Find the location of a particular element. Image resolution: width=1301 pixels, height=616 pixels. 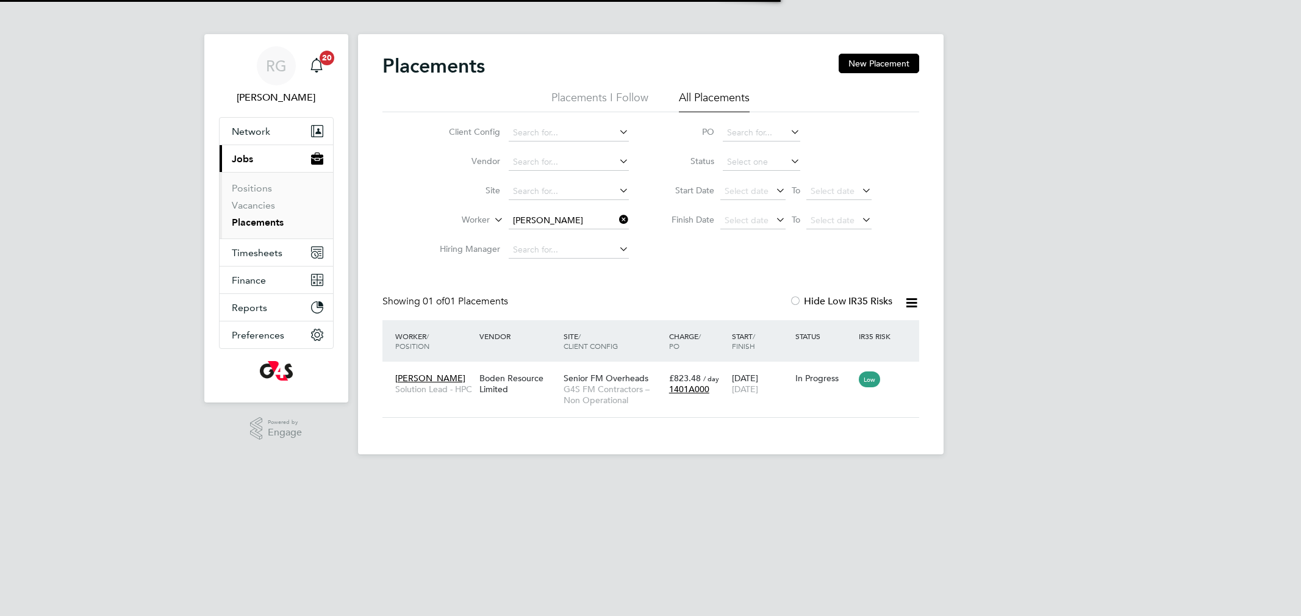

div: In Progress is located at coordinates (824, 378).